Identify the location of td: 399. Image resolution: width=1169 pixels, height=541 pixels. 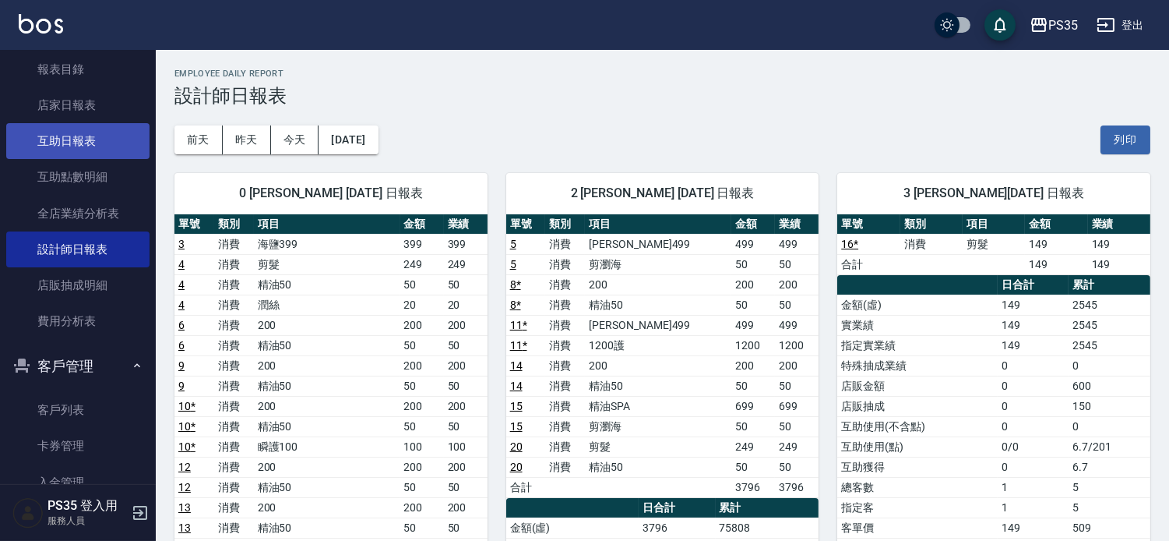
(466, 244).